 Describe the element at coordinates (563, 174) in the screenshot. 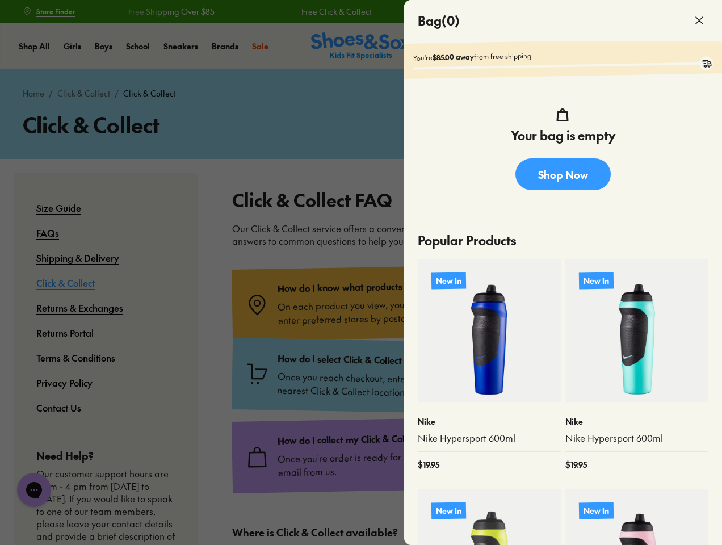

I see `a: Shop Now` at that location.